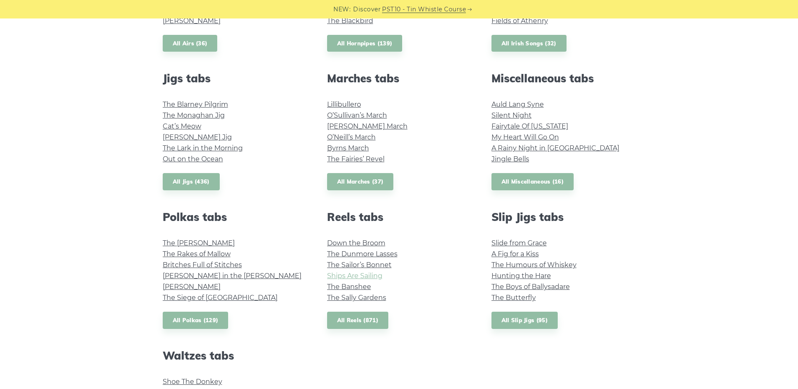 Image resolution: width=798 pixels, height=389 pixels. Describe the element at coordinates (235, 355) in the screenshot. I see `h2: Waltzes tabs` at that location.